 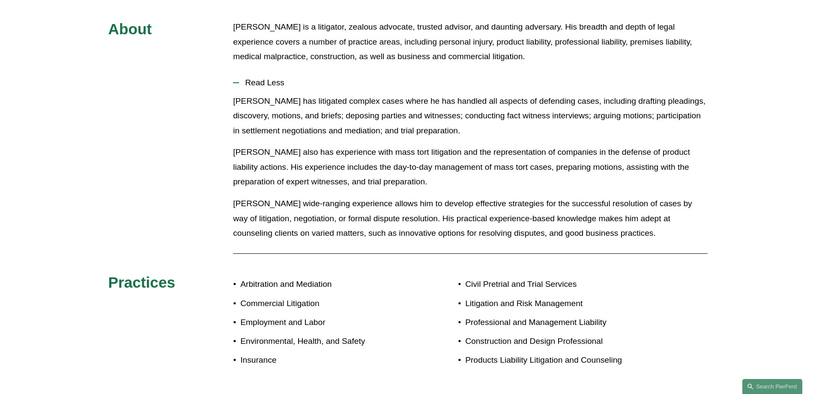 What do you see at coordinates (142, 282) in the screenshot?
I see `span: Practices` at bounding box center [142, 282].